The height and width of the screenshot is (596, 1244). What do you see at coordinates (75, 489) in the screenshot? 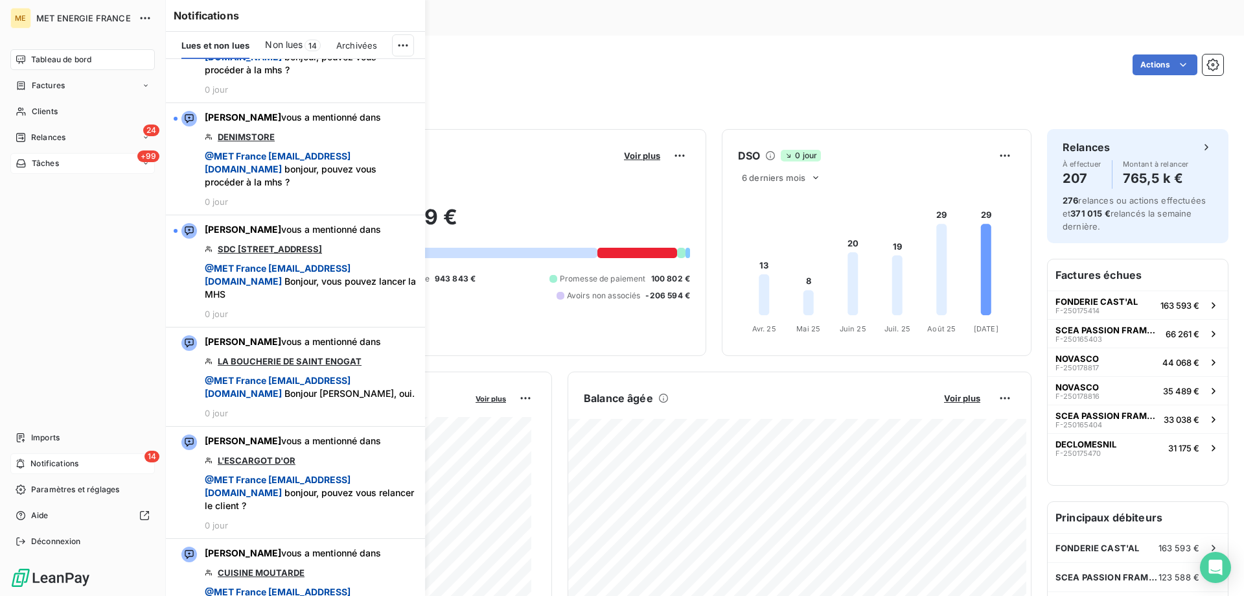
I see `span: Paramètres et réglages` at bounding box center [75, 489].